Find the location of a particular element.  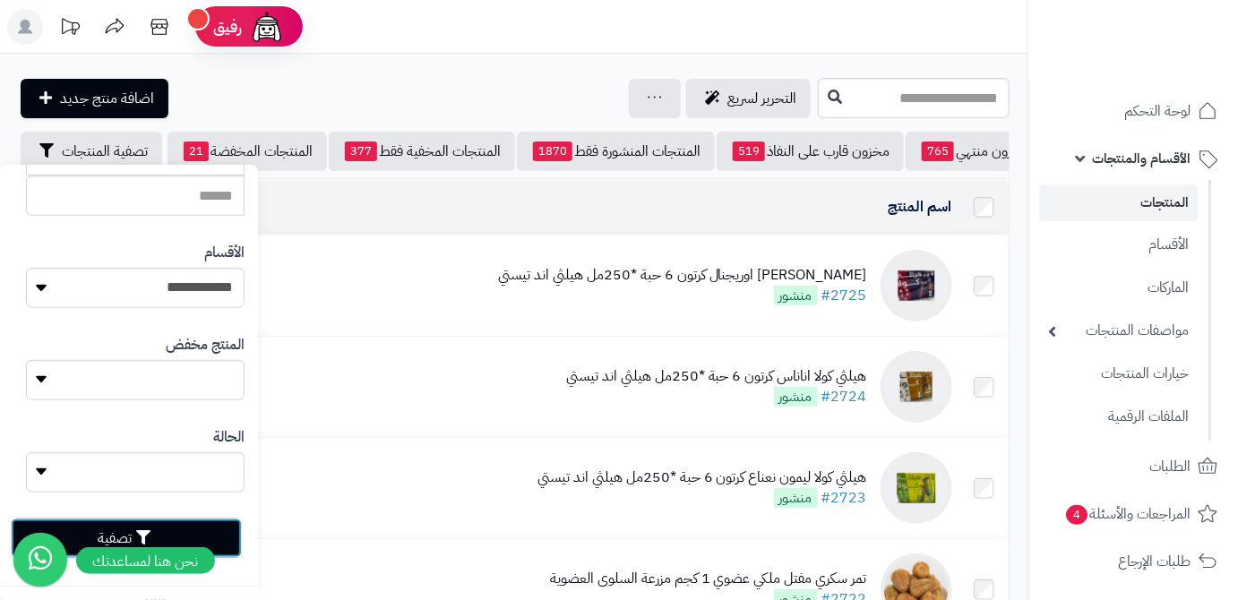

a: لوحة التحكم is located at coordinates (1133, 111).